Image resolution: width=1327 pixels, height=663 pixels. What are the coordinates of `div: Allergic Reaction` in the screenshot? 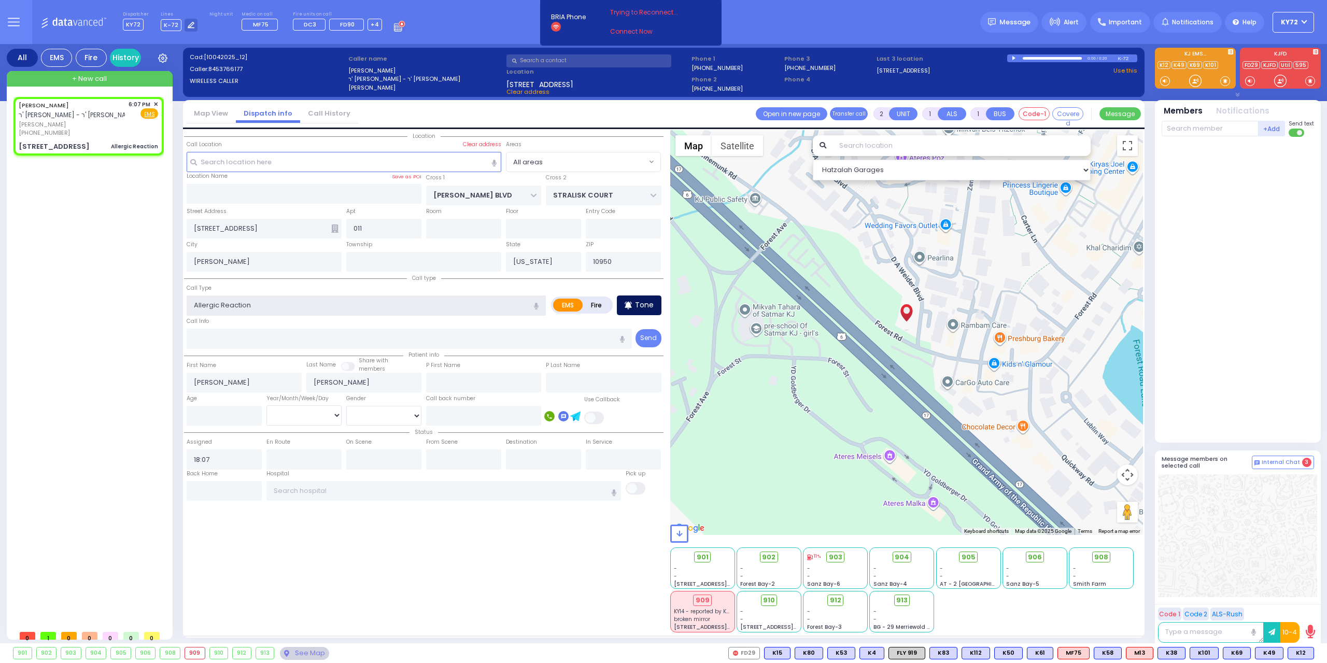 It's located at (134, 146).